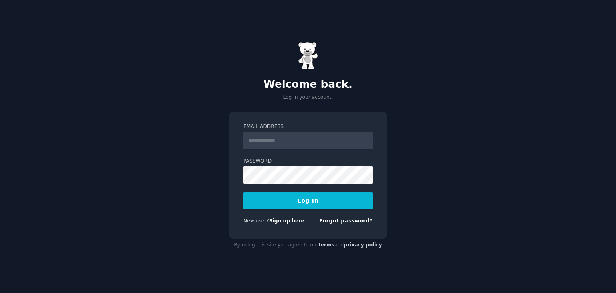 This screenshot has width=616, height=293. Describe the element at coordinates (326, 245) in the screenshot. I see `a: terms` at that location.